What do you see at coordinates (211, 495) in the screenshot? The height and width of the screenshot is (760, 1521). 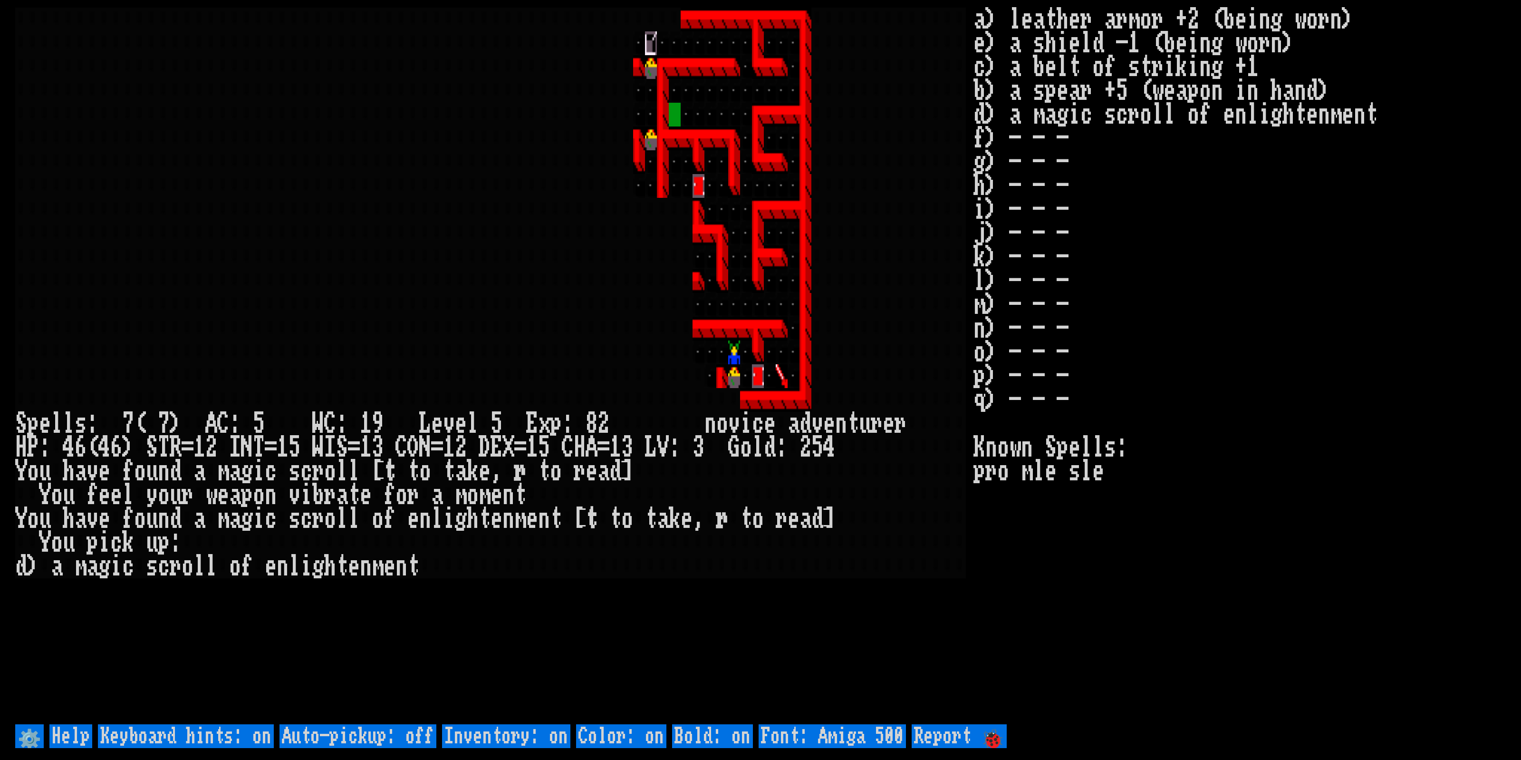 I see `div: w` at bounding box center [211, 495].